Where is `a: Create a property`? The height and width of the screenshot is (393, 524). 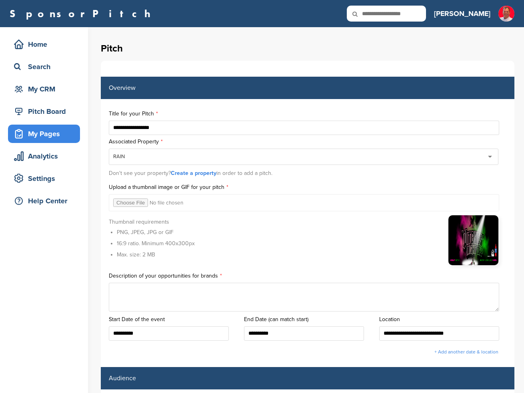
a: Create a property is located at coordinates (194, 173).